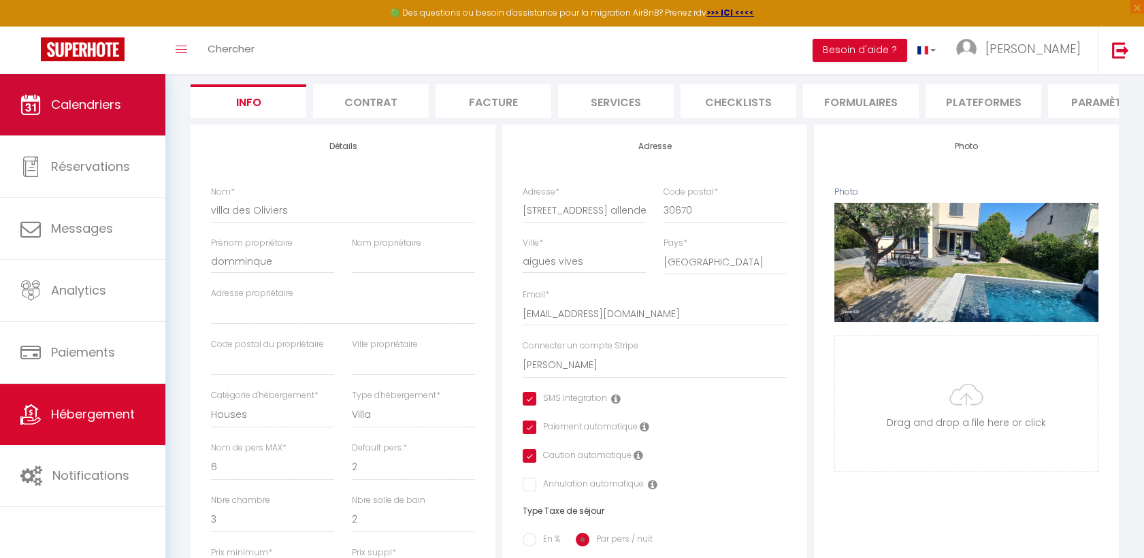 This screenshot has width=1144, height=558. What do you see at coordinates (240, 500) in the screenshot?
I see `label: Nbre chambre` at bounding box center [240, 500].